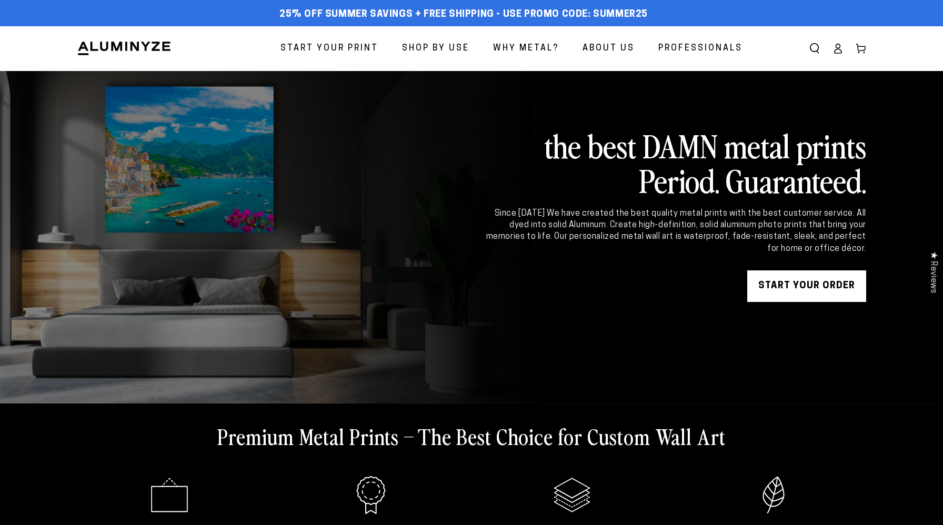 The width and height of the screenshot is (943, 525). Describe the element at coordinates (329, 48) in the screenshot. I see `span: Start Your Print` at that location.